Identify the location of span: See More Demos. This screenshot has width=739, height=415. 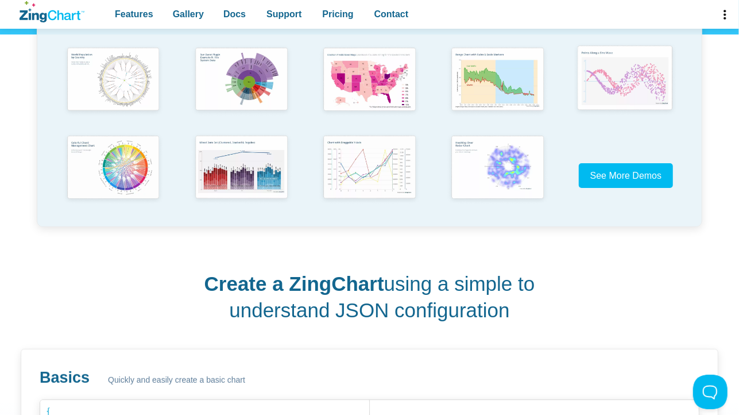
(626, 175).